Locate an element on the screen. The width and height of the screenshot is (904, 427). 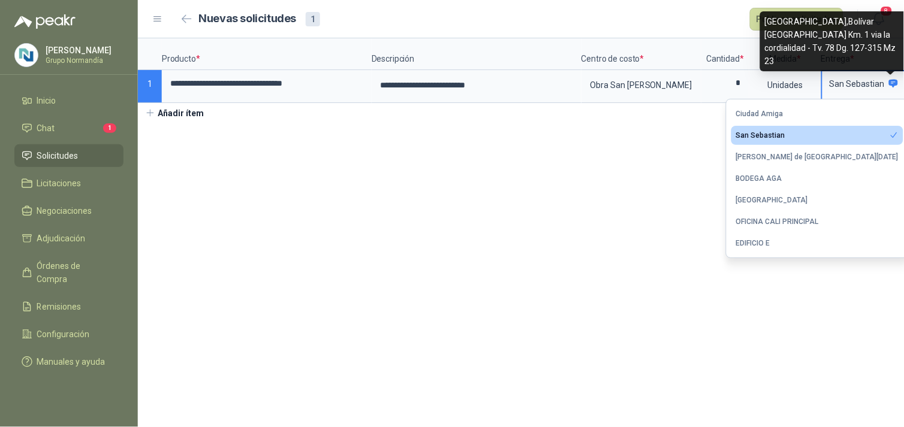
h2: Nuevas solicitudes is located at coordinates (248, 19).